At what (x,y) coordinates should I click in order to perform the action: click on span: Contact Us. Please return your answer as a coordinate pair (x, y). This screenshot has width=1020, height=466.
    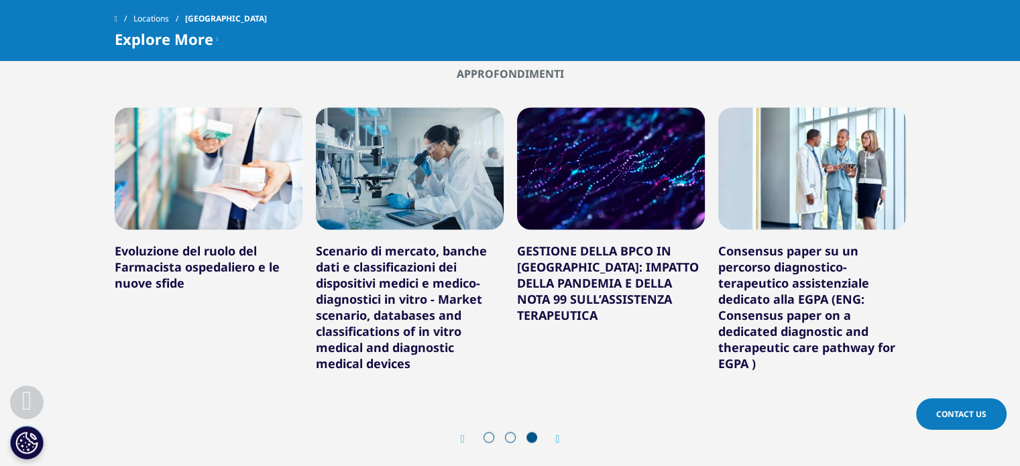
    Looking at the image, I should click on (961, 414).